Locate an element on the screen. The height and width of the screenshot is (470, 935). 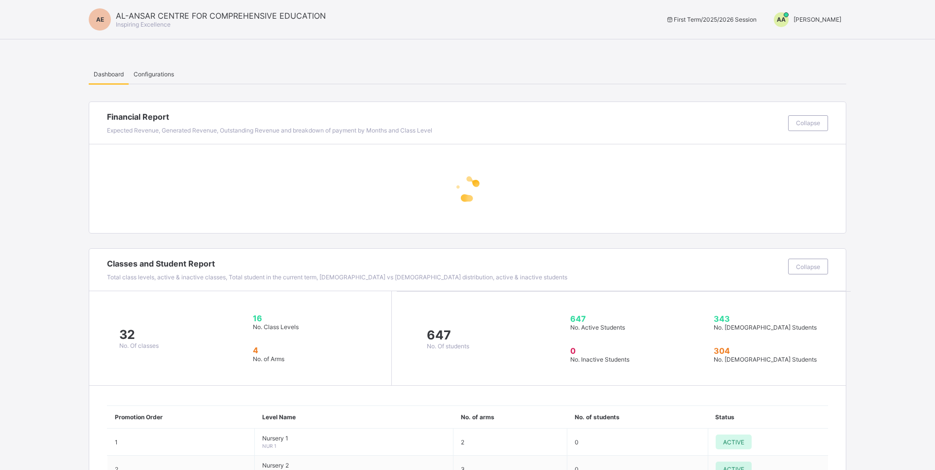
span: Configurations is located at coordinates (154, 74).